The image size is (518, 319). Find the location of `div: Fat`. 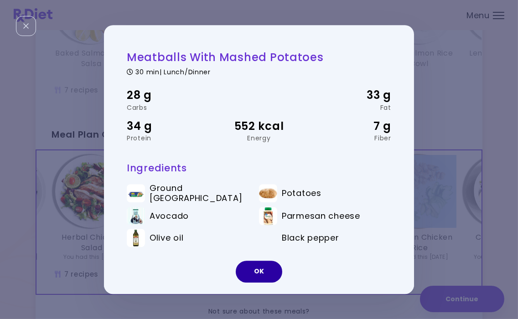

div: Fat is located at coordinates (347, 108).